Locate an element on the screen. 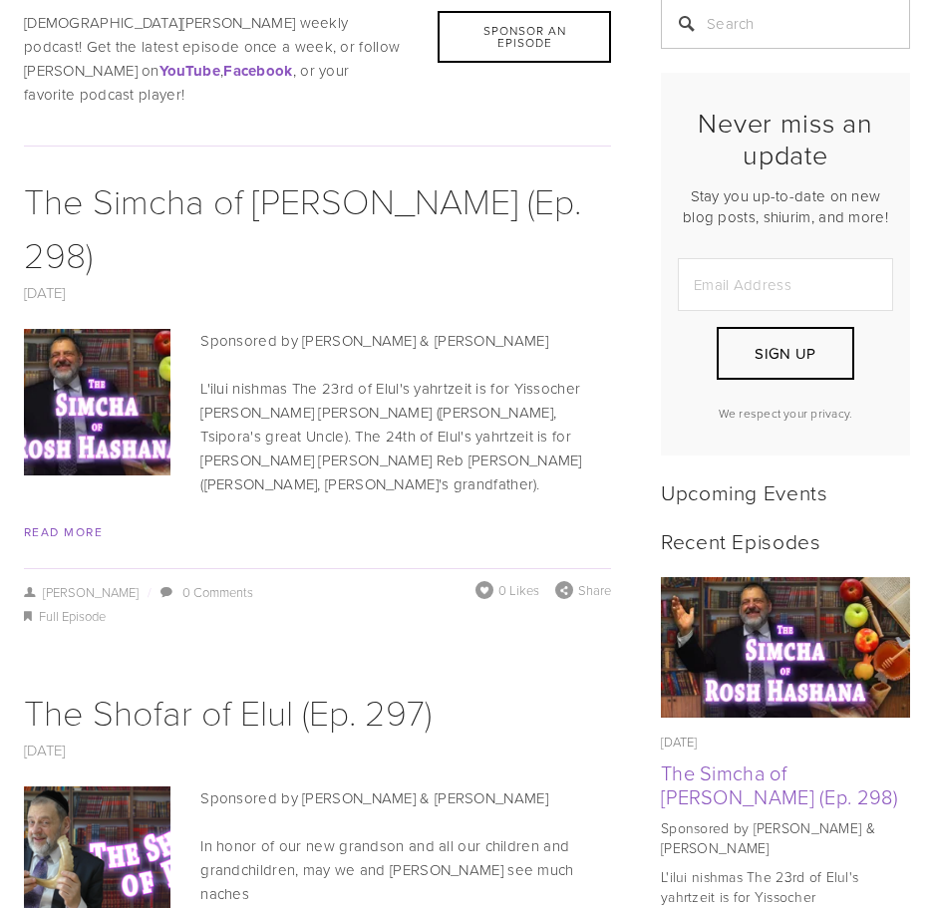  strong: Facebook is located at coordinates (257, 71).